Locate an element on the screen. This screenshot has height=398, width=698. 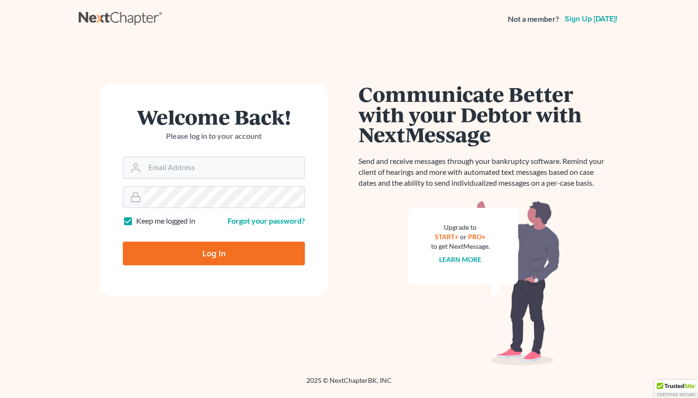
div: TrustedSite Certified is located at coordinates (676, 389).